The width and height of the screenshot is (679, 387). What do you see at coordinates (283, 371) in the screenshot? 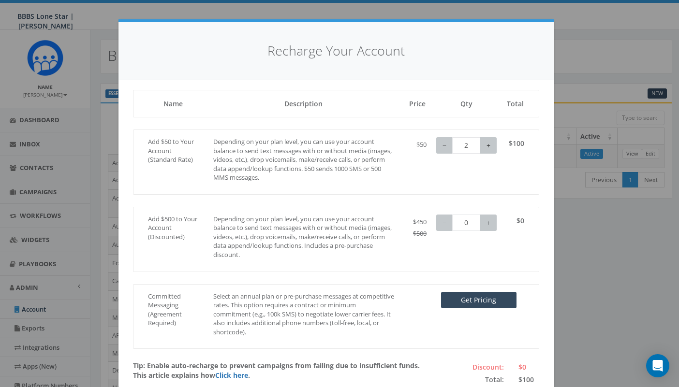
I see `p: Tip: Enable auto-recharge to prevent campaigns from failing due to insufficient funds. This artic...` at bounding box center [283, 371].